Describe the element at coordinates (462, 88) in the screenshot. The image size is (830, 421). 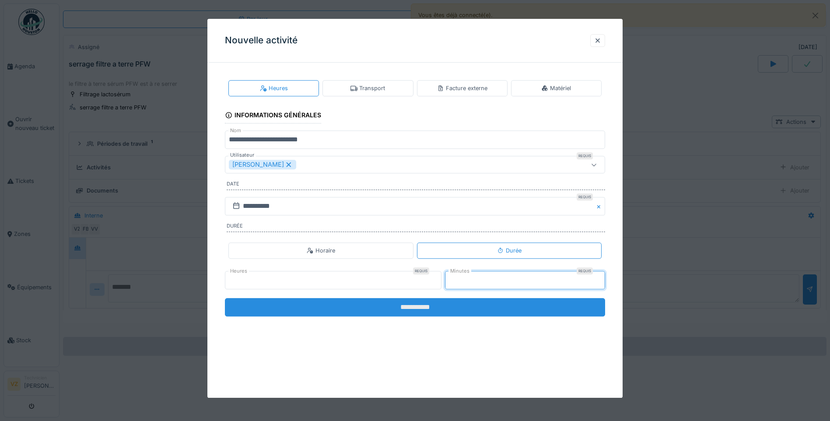
I see `div: Facture externe` at that location.